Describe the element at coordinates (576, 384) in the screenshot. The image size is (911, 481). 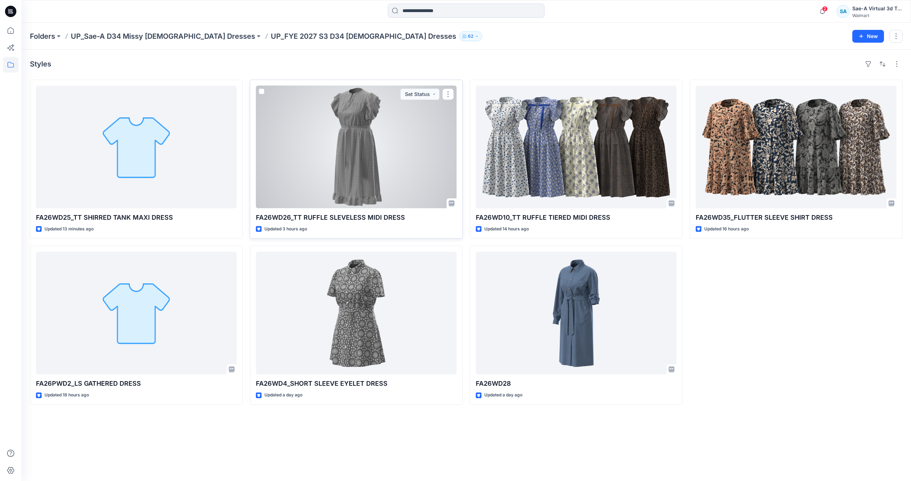
I see `p: FA26WD28` at that location.